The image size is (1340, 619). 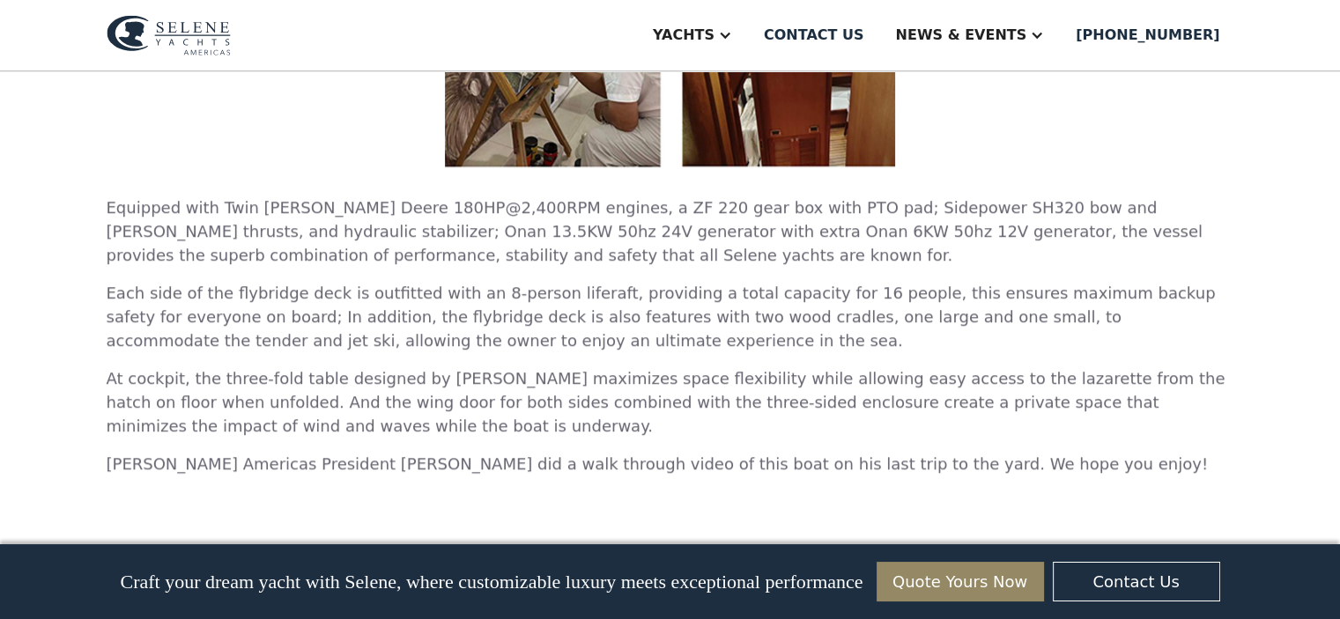 I want to click on img: logo, so click(x=168, y=35).